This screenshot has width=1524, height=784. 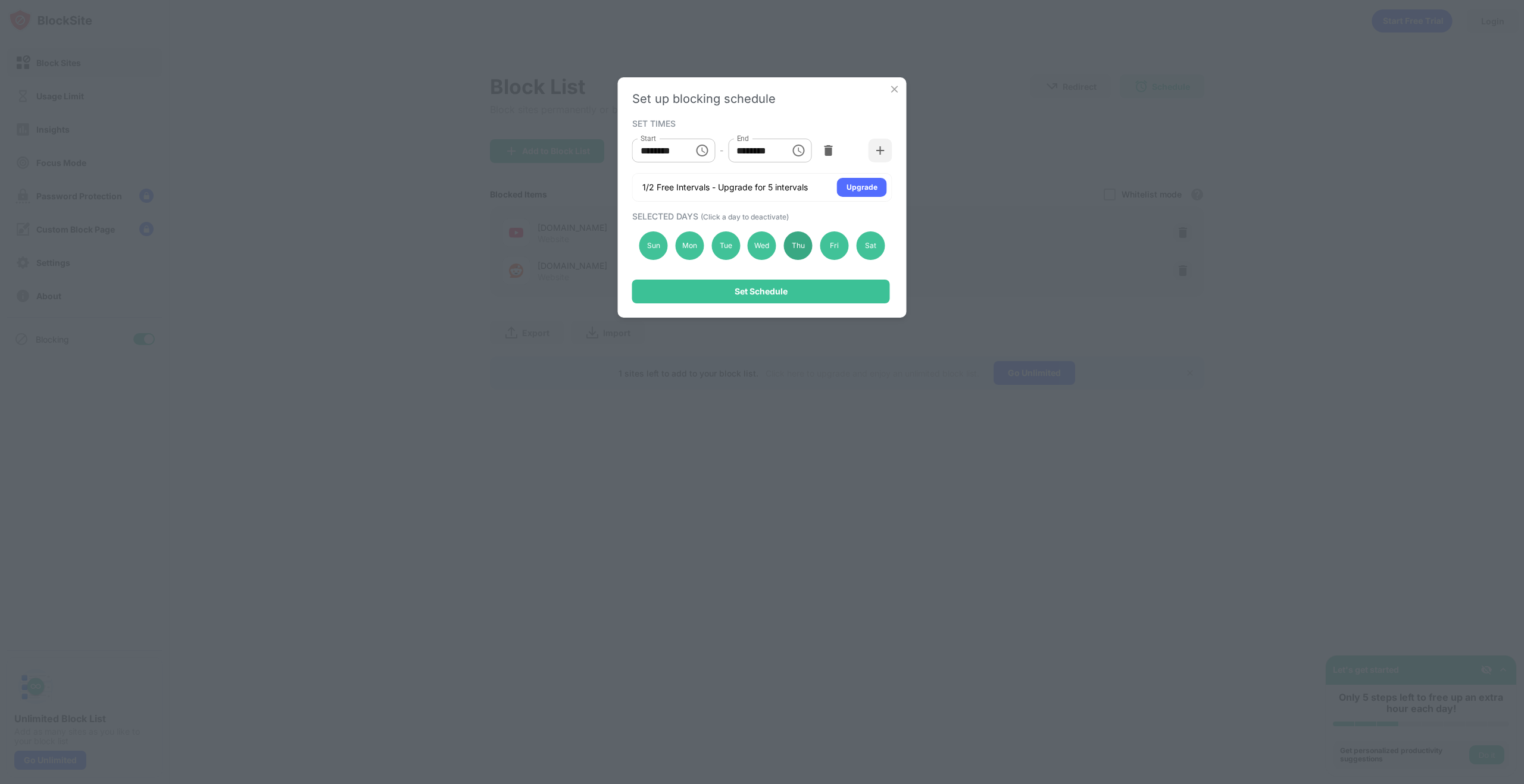 What do you see at coordinates (798, 246) in the screenshot?
I see `div: Thu` at bounding box center [798, 246].